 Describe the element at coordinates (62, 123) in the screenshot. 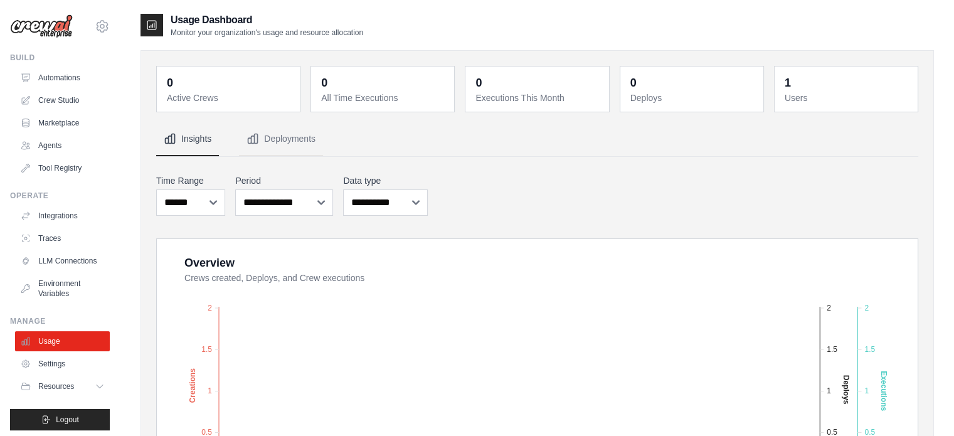

I see `a: Marketplace` at that location.